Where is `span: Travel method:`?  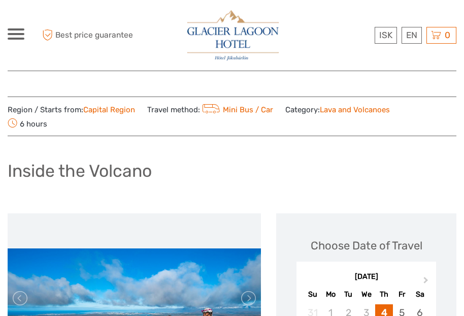
span: Travel method: is located at coordinates (210, 109).